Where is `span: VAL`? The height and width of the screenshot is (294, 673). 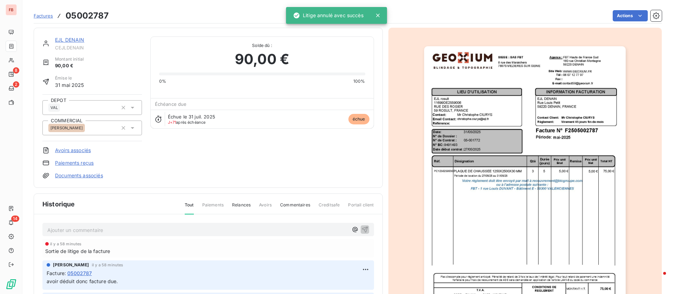
span: VAL is located at coordinates (54, 108).